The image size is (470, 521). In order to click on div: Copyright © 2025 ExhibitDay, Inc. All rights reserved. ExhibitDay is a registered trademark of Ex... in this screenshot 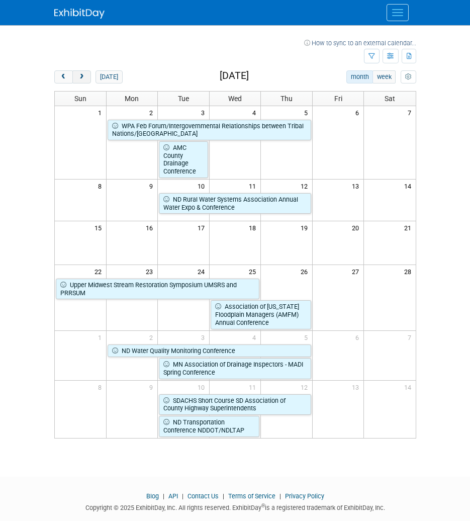, I will do `click(235, 507)`.